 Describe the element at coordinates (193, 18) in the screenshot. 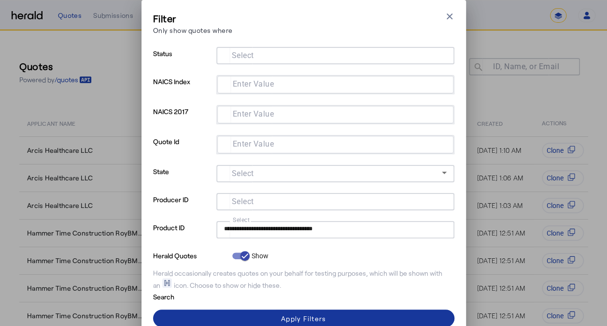

I see `h3: Filter` at that location.